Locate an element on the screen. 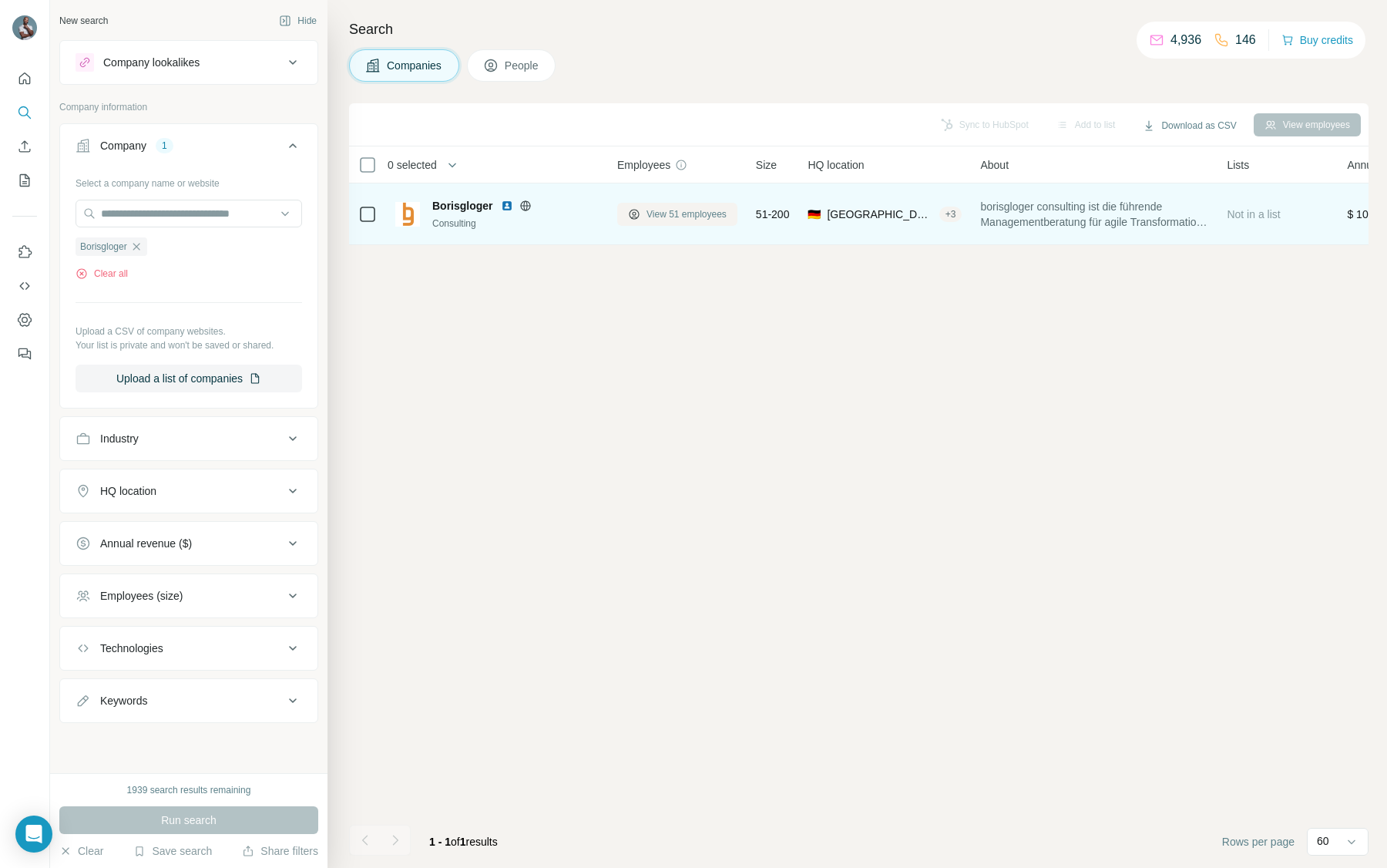  button: Keywords is located at coordinates (188, 700).